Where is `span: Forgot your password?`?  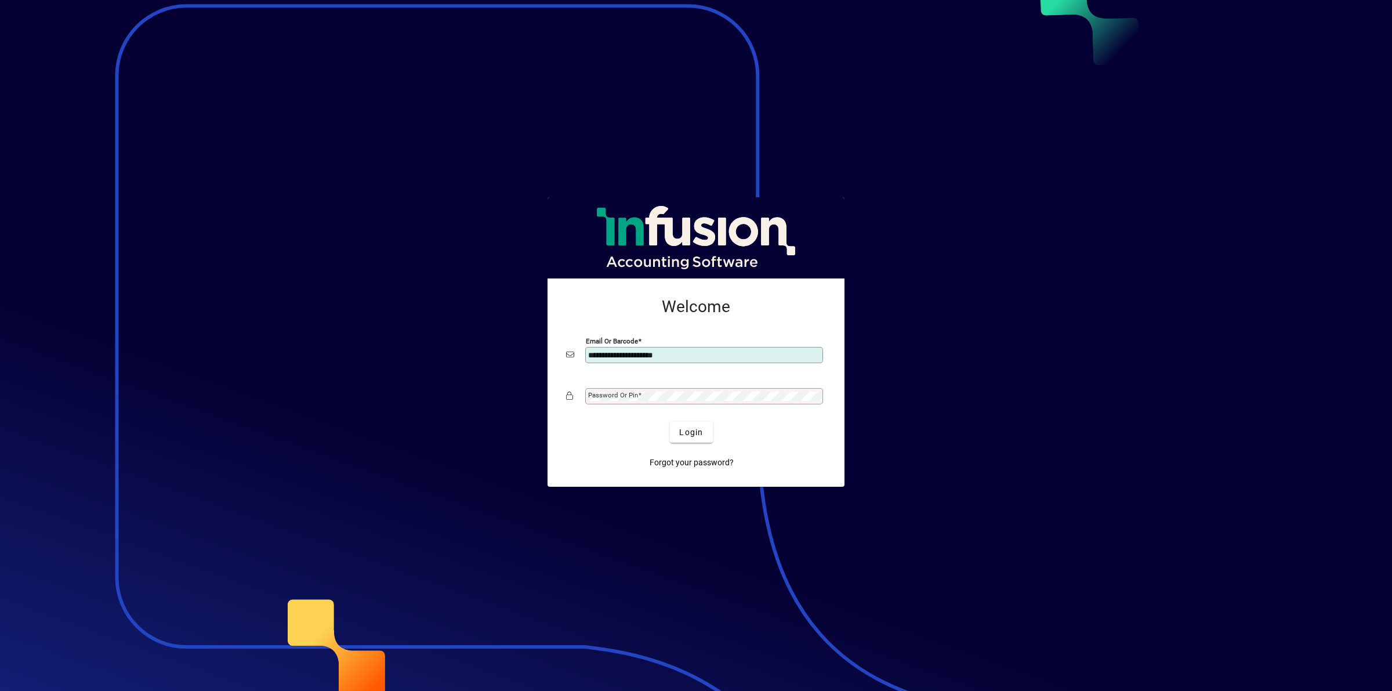
span: Forgot your password? is located at coordinates (691, 462).